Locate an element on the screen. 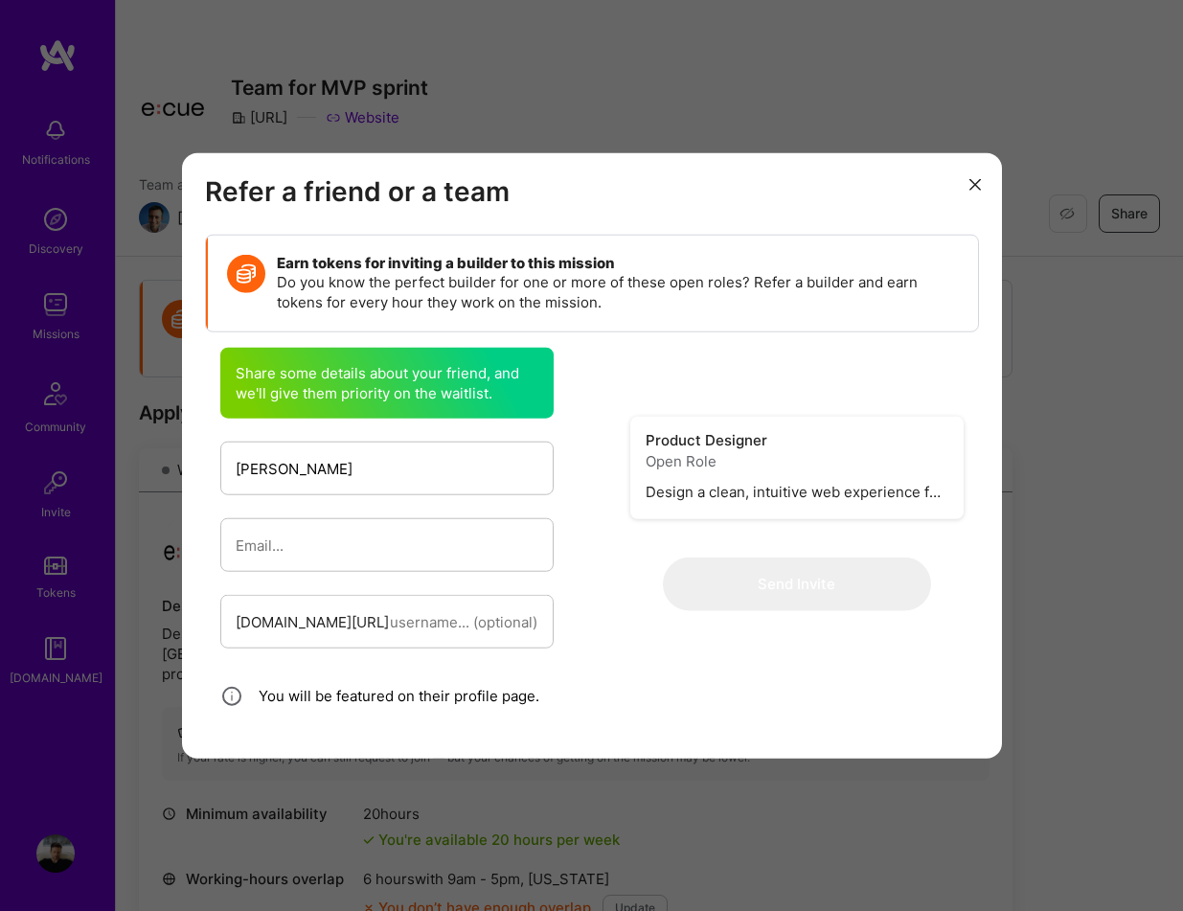 This screenshot has height=911, width=1183. p: Do you know the perfect builder for one or more of these open roles? Refer a builder and earn tok... is located at coordinates (617, 292).